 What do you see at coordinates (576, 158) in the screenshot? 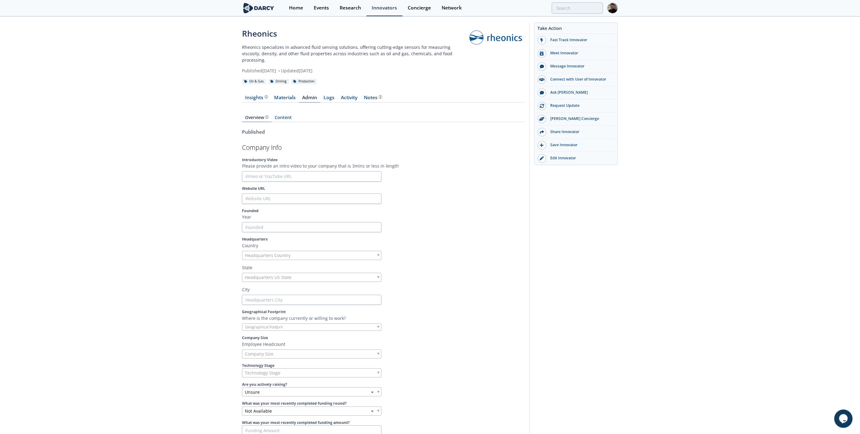
I see `a: Edit Innovator` at bounding box center [576, 158].